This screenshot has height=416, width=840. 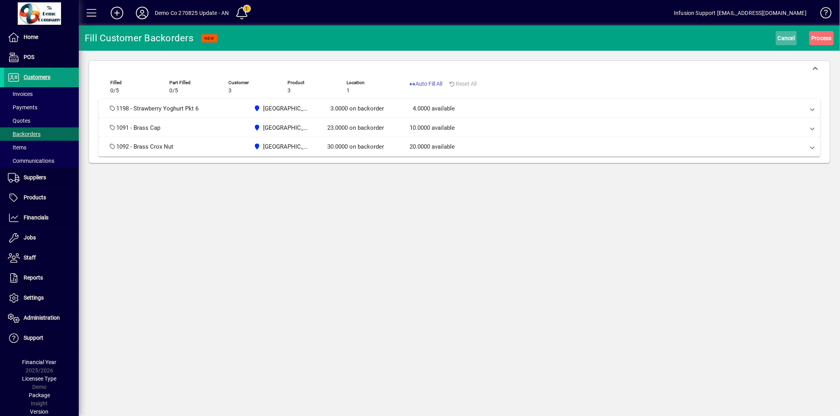 I want to click on span: Quotes, so click(x=19, y=121).